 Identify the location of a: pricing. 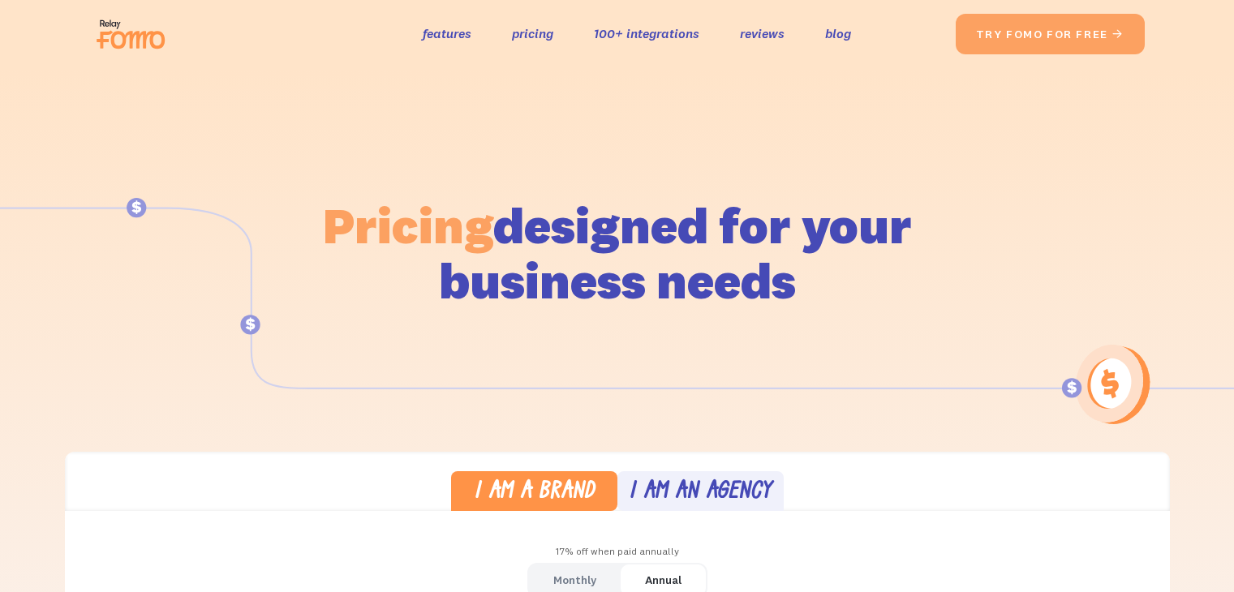
(532, 33).